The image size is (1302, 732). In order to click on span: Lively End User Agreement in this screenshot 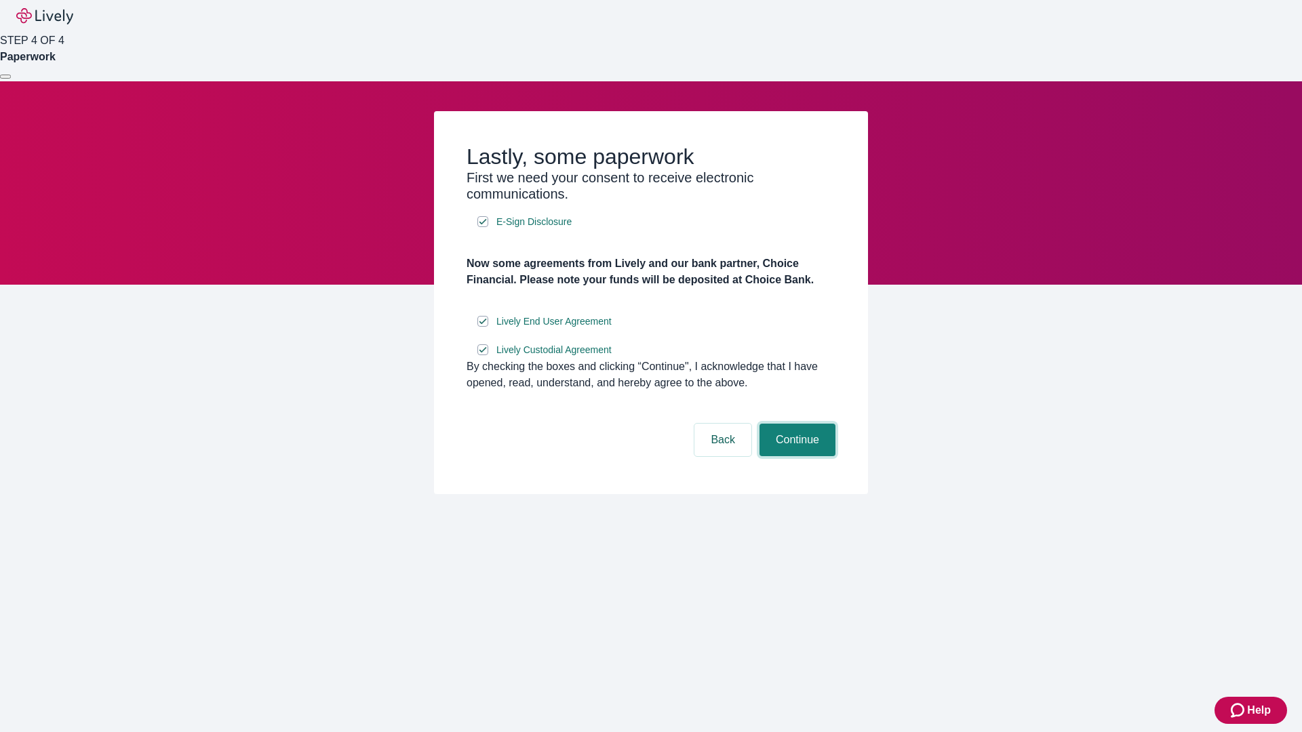, I will do `click(554, 321)`.